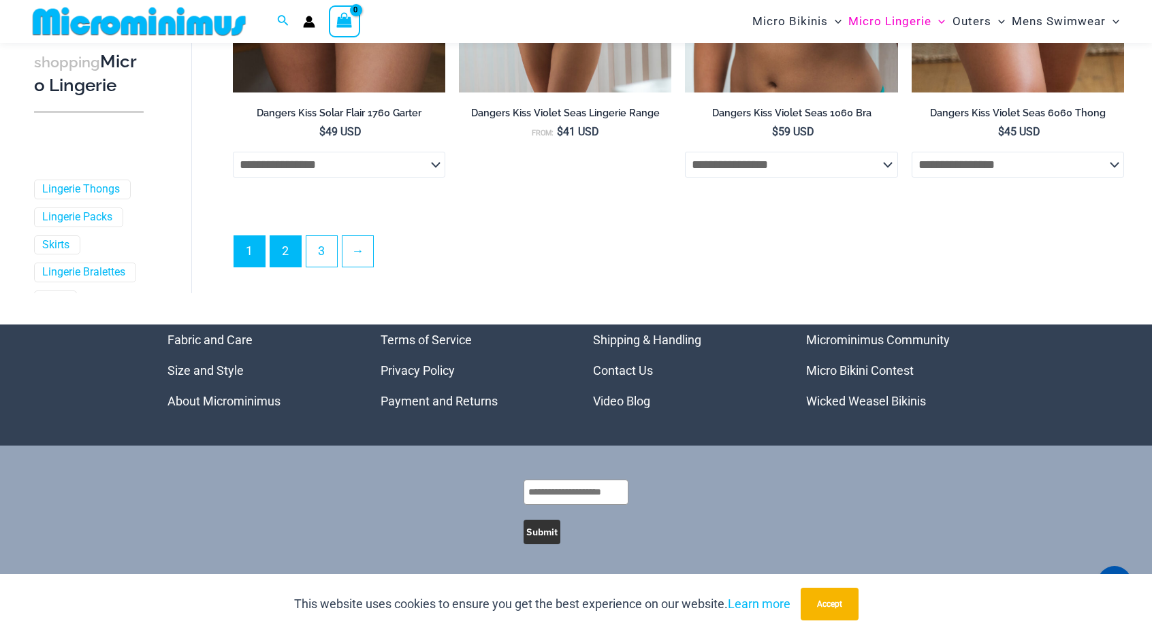 This screenshot has width=1152, height=634. I want to click on a: About Microminimus, so click(224, 401).